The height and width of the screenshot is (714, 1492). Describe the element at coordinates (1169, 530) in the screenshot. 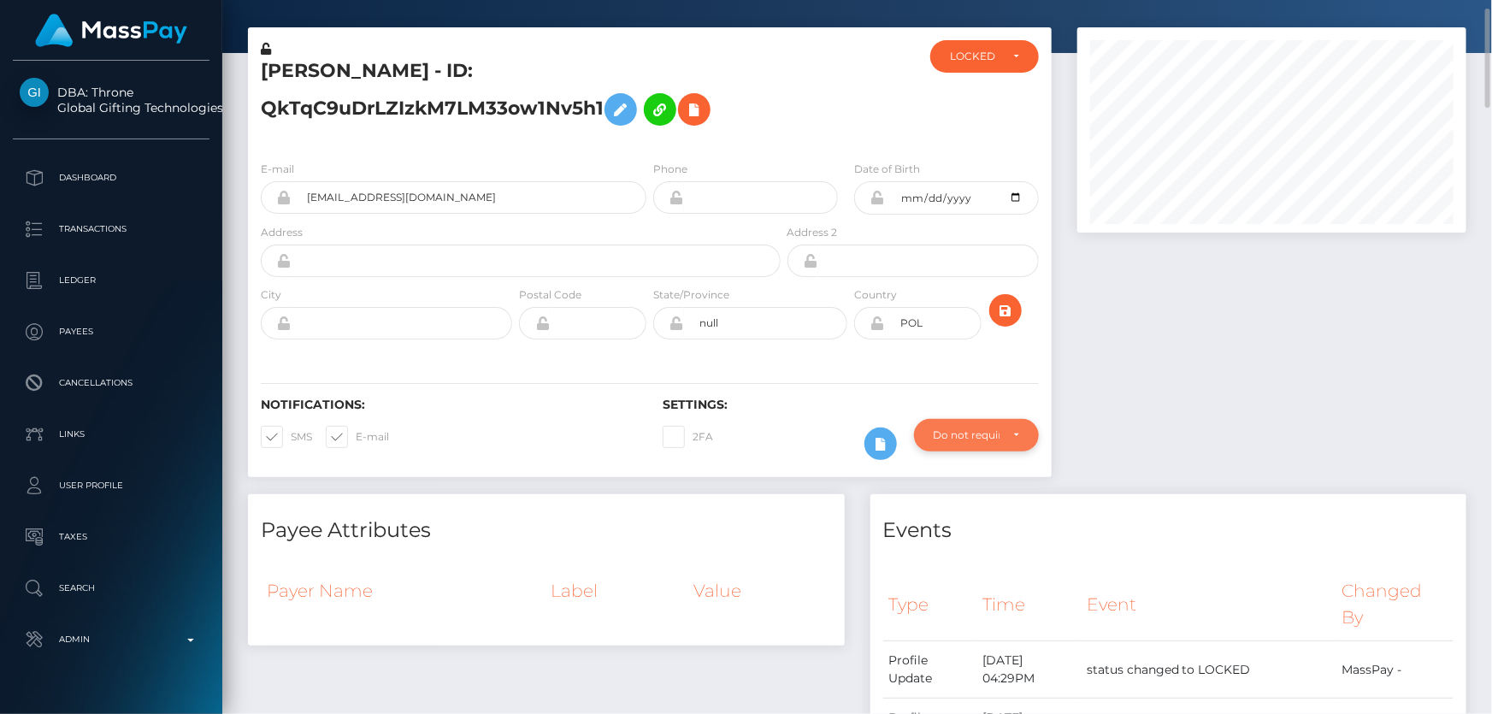

I see `h4: Events` at that location.